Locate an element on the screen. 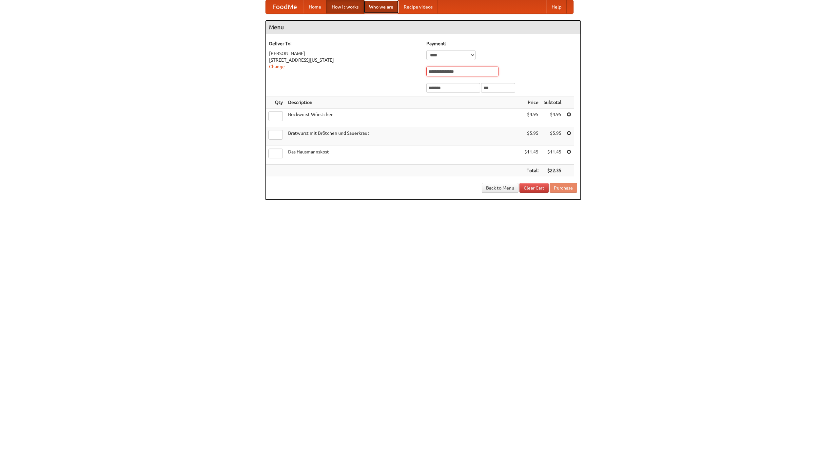 The height and width of the screenshot is (464, 839). a: Who we are is located at coordinates (381, 7).